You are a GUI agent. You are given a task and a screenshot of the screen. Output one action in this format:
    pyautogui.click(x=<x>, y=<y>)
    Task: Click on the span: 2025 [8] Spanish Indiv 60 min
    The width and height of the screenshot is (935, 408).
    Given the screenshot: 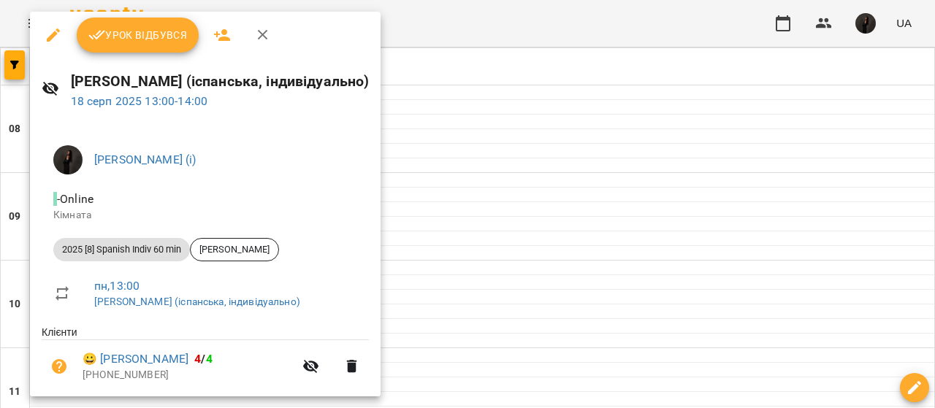 What is the action you would take?
    pyautogui.click(x=121, y=250)
    